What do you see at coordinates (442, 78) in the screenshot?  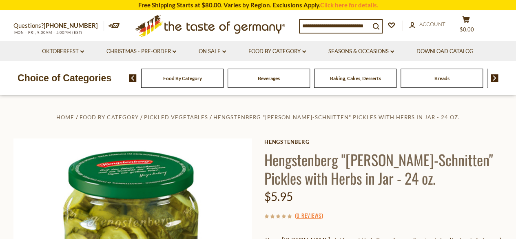 I see `a: Breads` at bounding box center [442, 78].